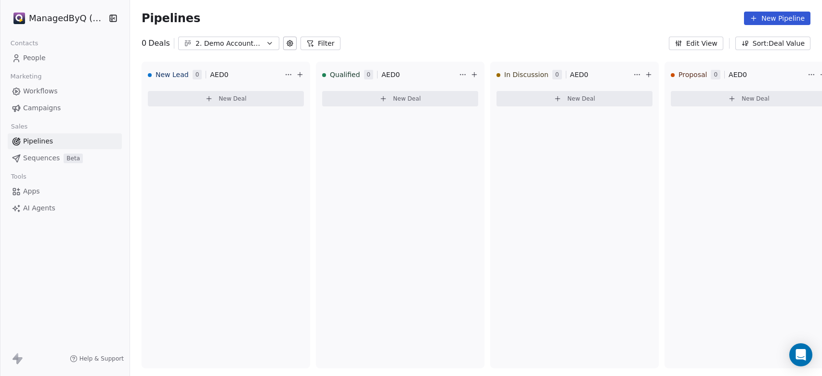 Image resolution: width=822 pixels, height=376 pixels. Describe the element at coordinates (19, 127) in the screenshot. I see `span: Sales` at that location.